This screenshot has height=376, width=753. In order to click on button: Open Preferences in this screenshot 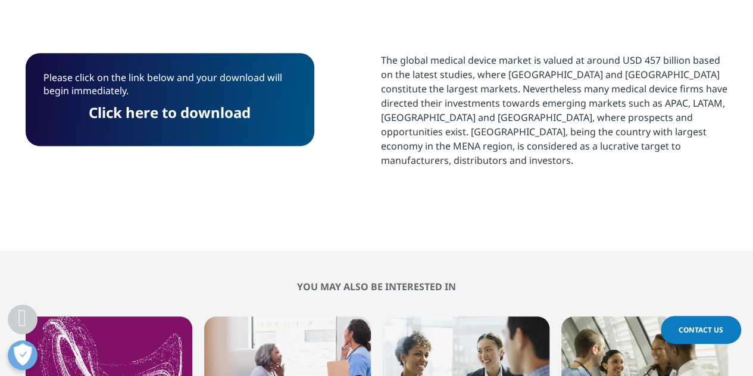, I will do `click(23, 355)`.